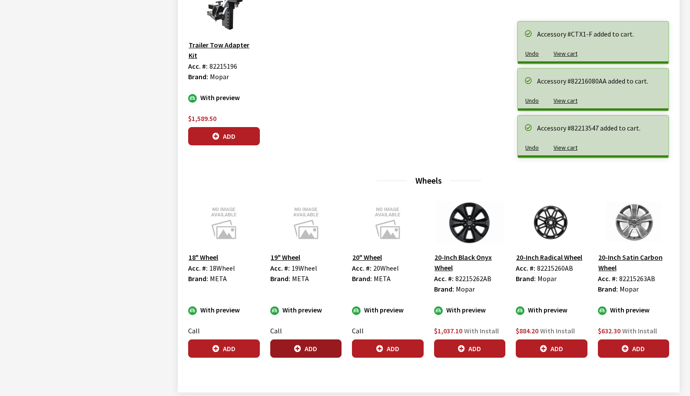 The image size is (690, 396). Describe the element at coordinates (203, 257) in the screenshot. I see `button: 18" Wheel` at that location.